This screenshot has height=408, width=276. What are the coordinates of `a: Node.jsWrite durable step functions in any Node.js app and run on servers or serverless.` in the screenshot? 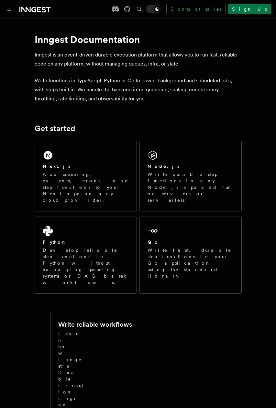 It's located at (190, 176).